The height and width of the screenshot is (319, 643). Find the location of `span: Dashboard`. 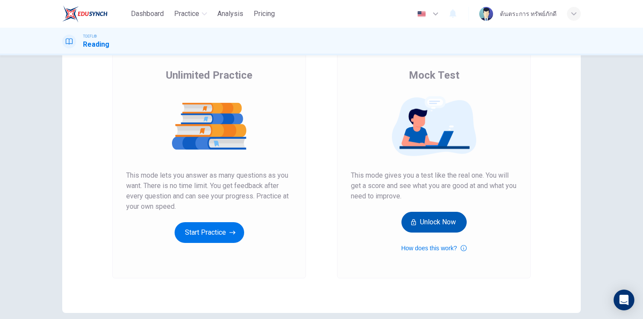

span: Dashboard is located at coordinates (147, 14).